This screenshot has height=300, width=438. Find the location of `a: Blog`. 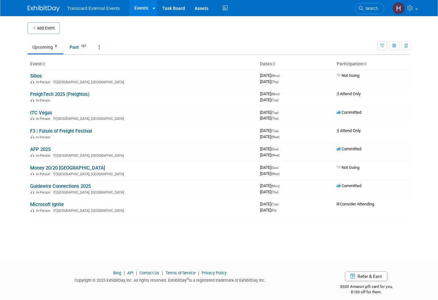

a: Blog is located at coordinates (117, 273).